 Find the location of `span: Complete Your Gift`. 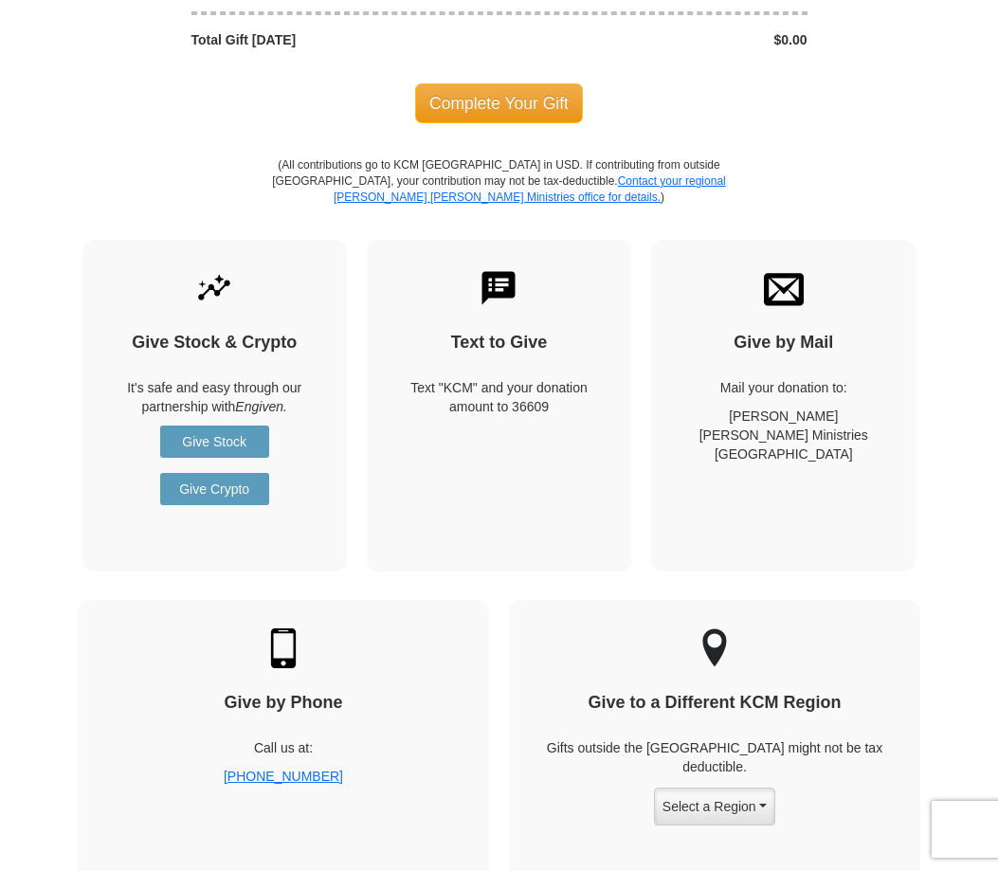

span: Complete Your Gift is located at coordinates (499, 103).